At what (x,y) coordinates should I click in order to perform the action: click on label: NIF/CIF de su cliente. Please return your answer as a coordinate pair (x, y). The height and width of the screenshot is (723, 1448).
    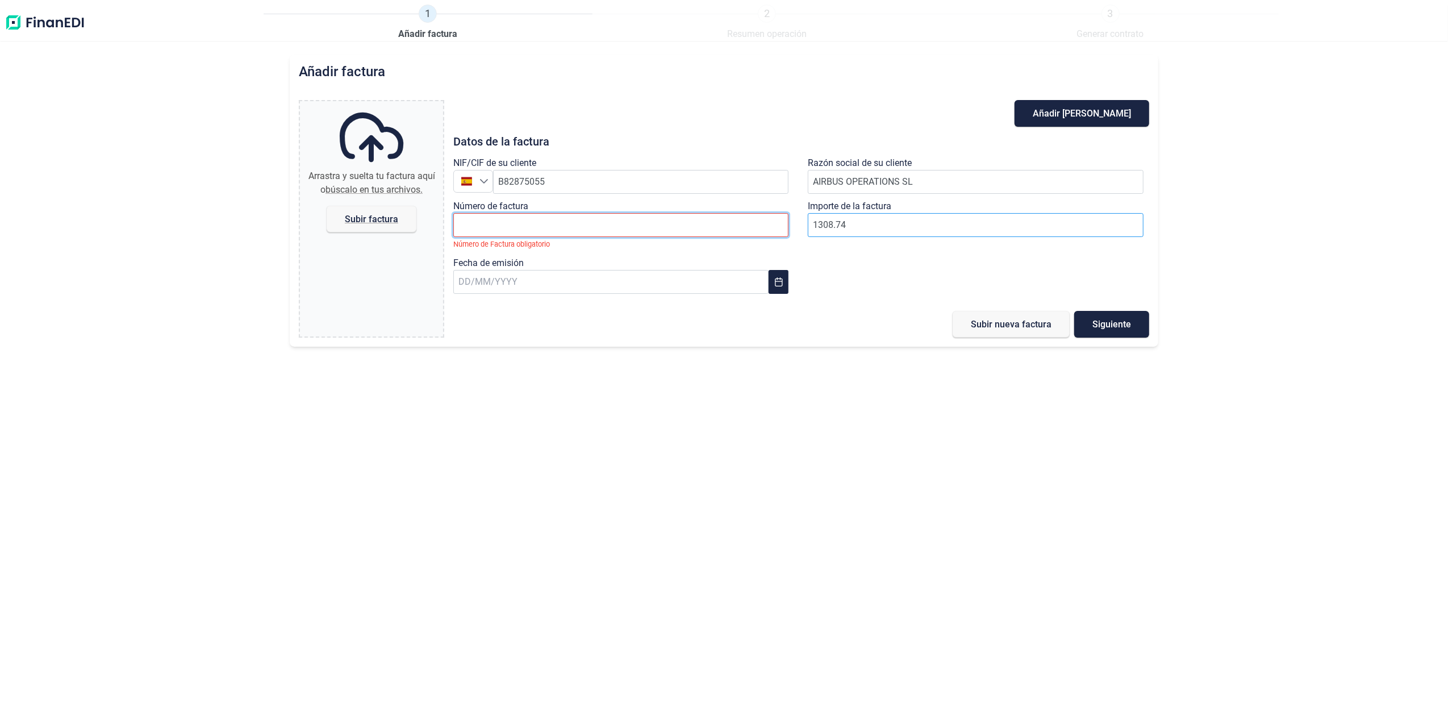
    Looking at the image, I should click on (495, 163).